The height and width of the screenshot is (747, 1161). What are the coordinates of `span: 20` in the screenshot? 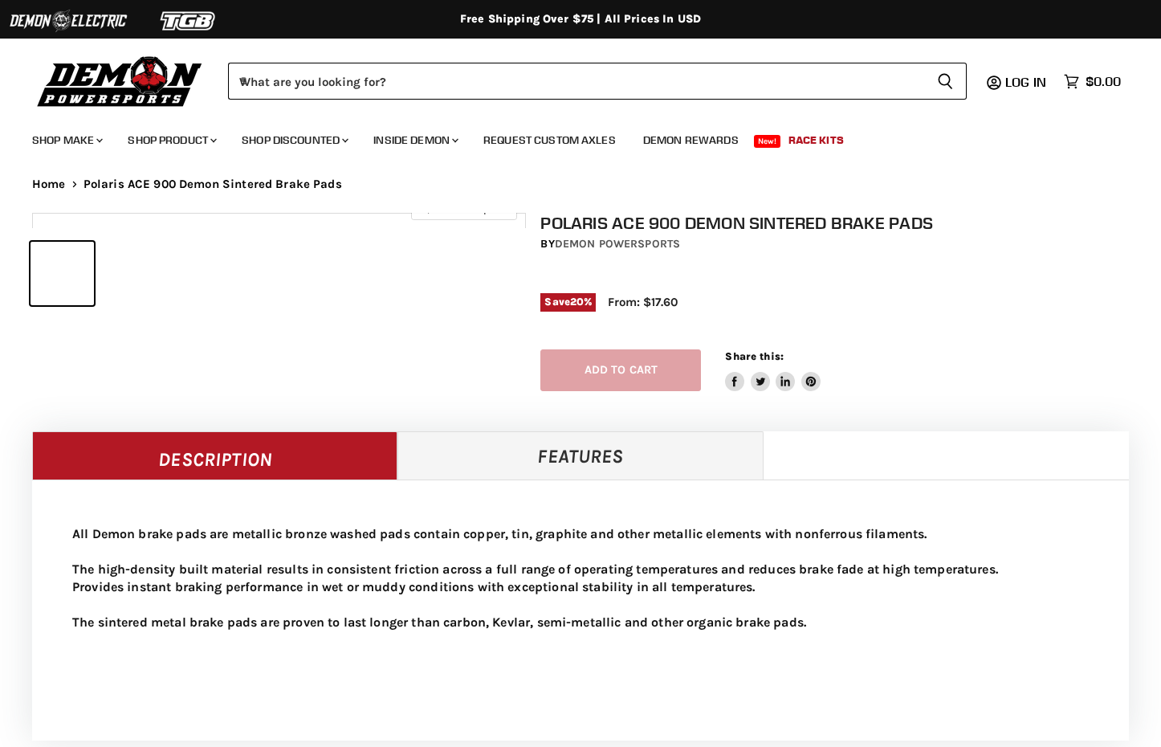 It's located at (576, 301).